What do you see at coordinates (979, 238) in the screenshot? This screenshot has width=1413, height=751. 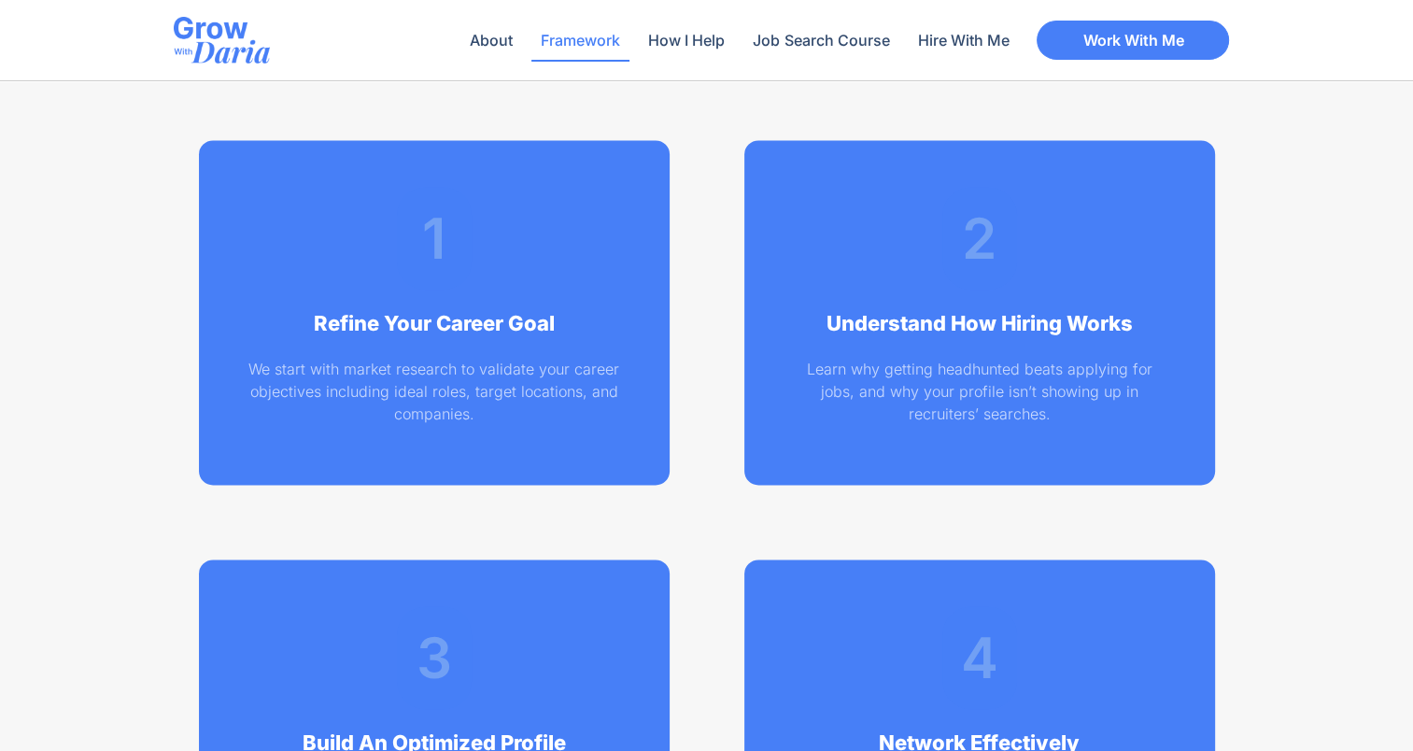 I see `h2: 2` at bounding box center [979, 238].